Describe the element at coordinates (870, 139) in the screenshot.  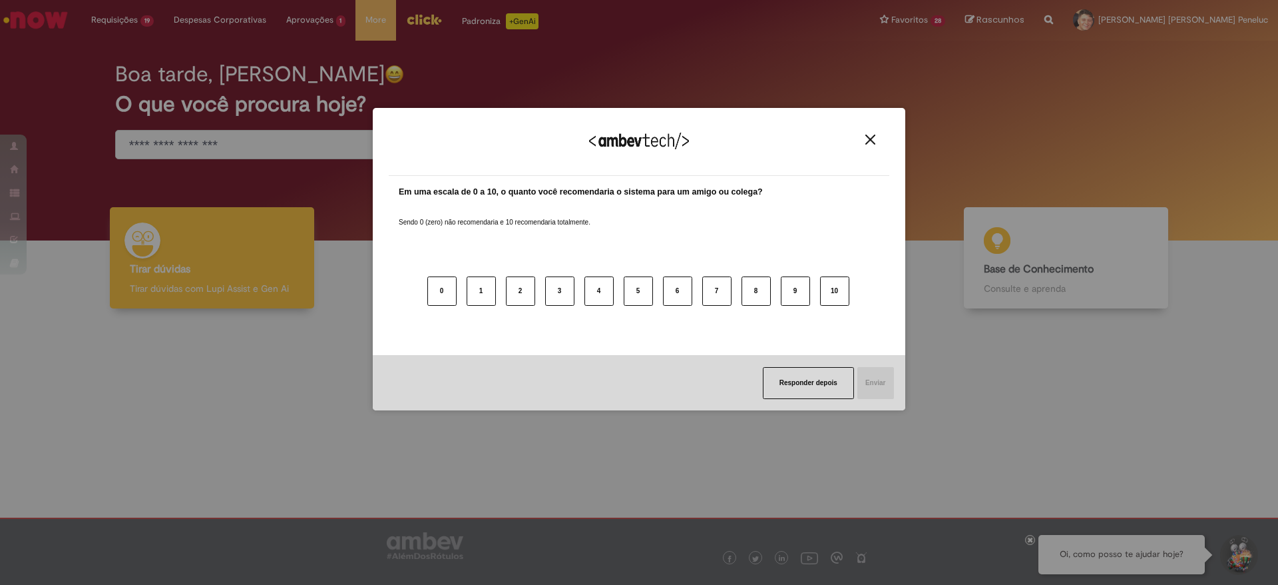
I see `img: Close` at that location.